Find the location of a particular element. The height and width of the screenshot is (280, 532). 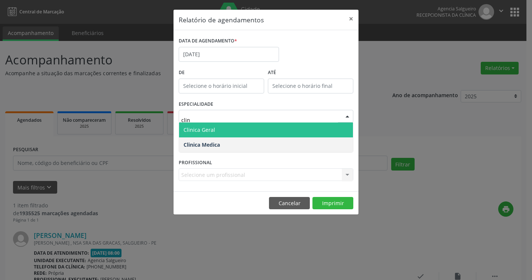

span: Clinica Geral is located at coordinates (199, 129).